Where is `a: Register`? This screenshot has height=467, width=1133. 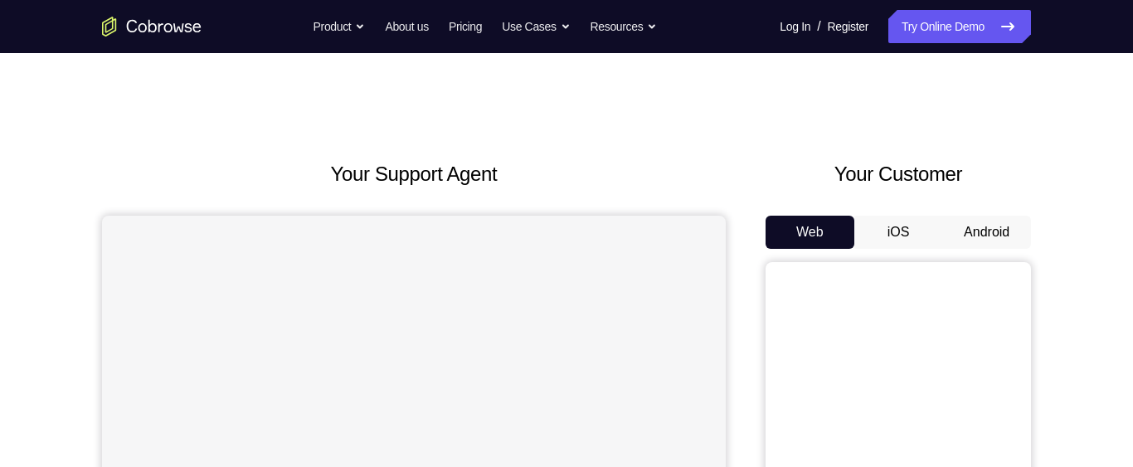
a: Register is located at coordinates (847, 27).